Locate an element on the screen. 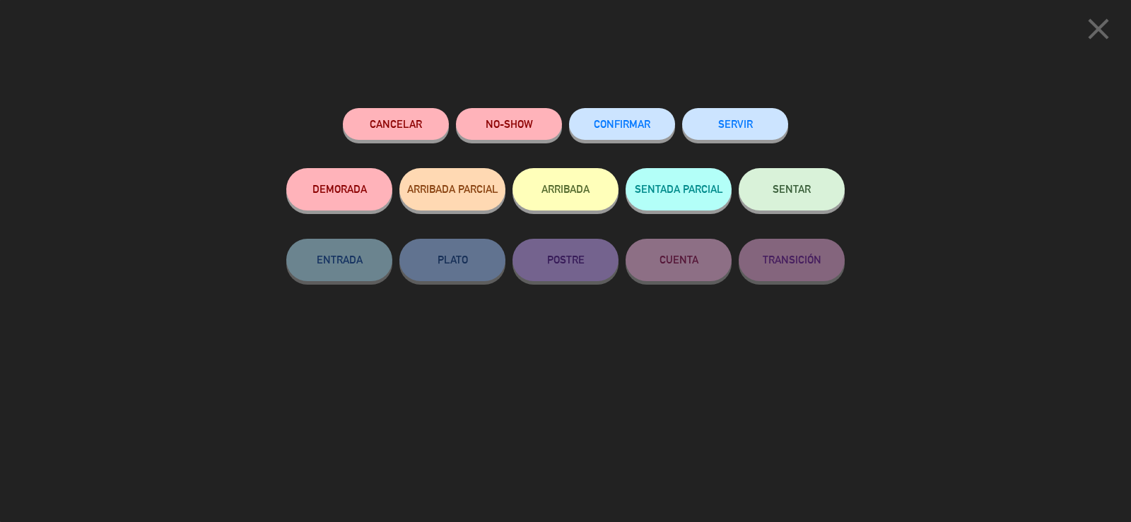 This screenshot has height=522, width=1131. button: POSTRE is located at coordinates (565, 260).